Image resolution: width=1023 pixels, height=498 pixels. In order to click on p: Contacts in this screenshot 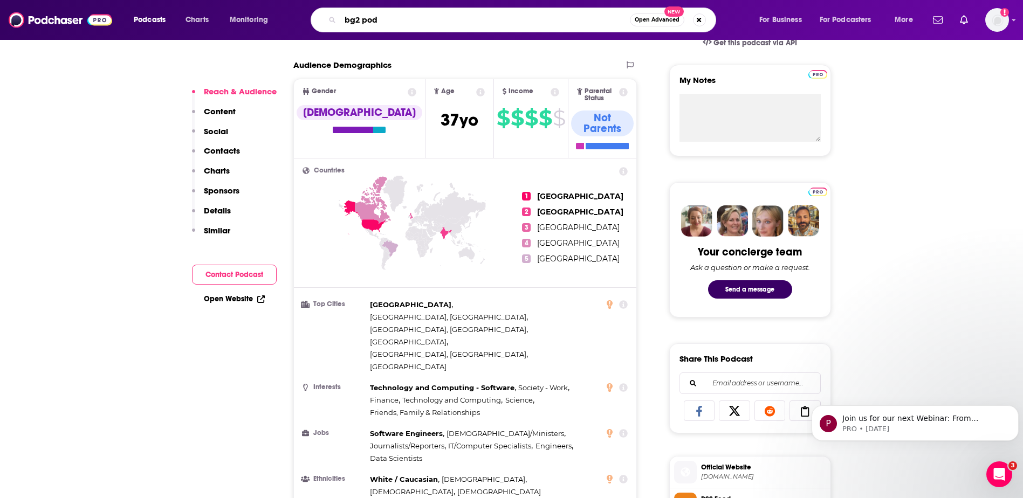, I will do `click(222, 150)`.